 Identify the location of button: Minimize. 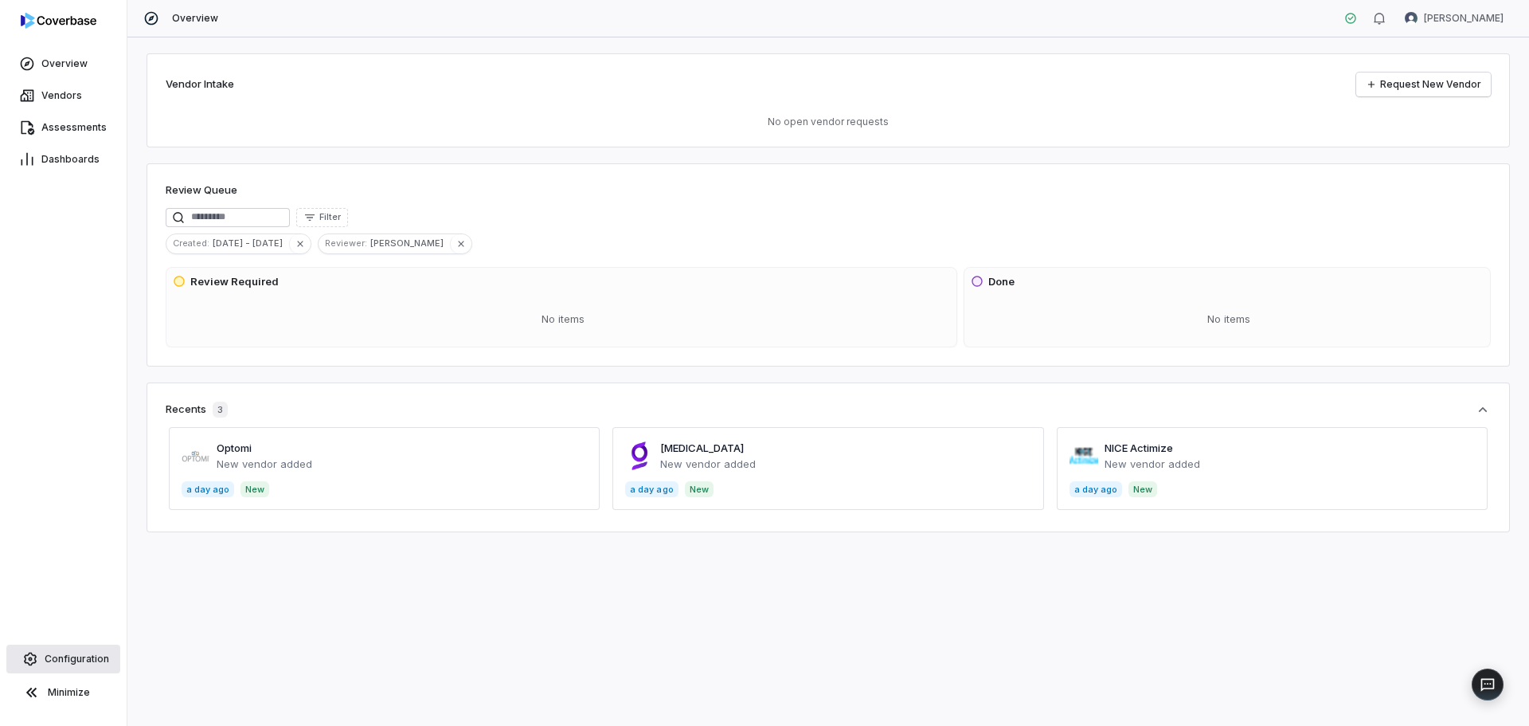
(63, 692).